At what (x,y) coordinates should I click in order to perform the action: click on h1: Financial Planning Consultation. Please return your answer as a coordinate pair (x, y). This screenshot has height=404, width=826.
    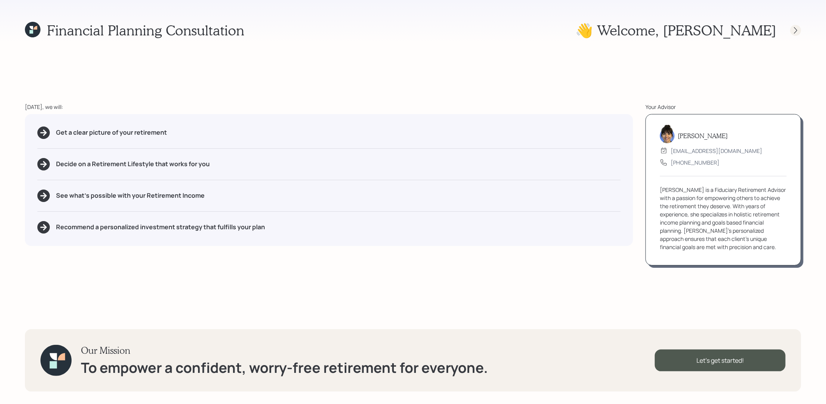
    Looking at the image, I should click on (146, 30).